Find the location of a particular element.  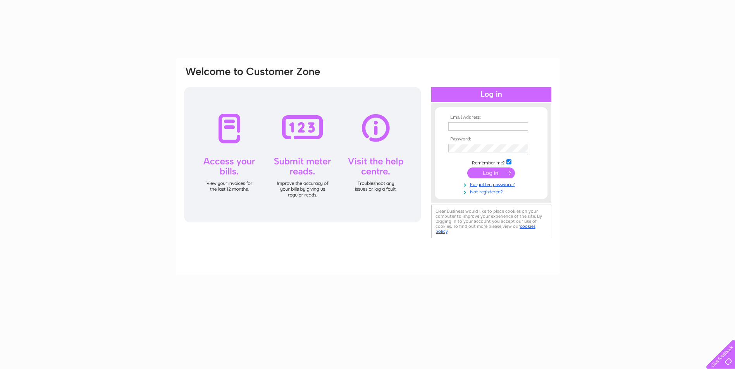

a: cookies policy is located at coordinates (485, 229).